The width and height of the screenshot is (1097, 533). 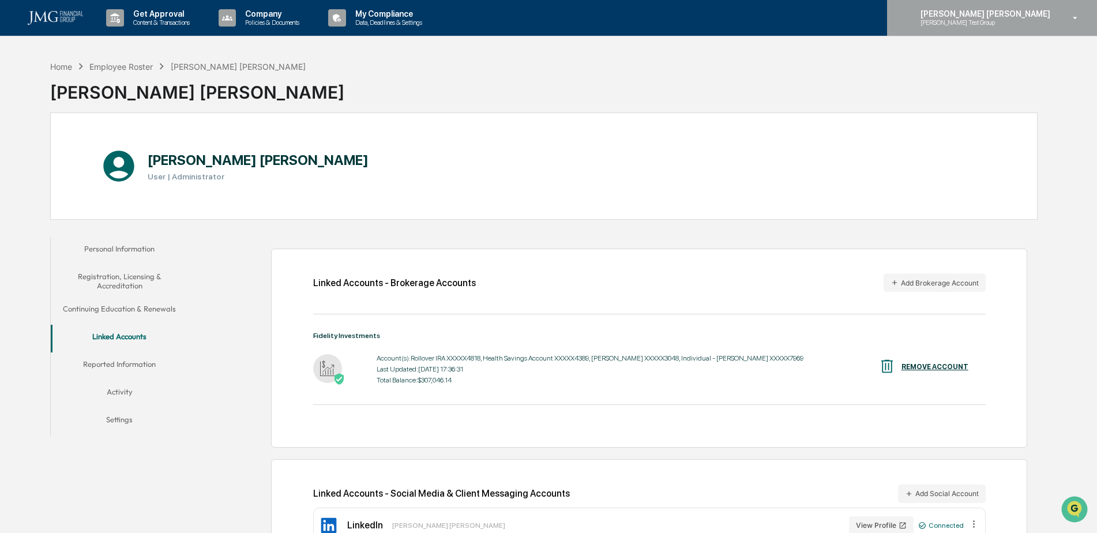 What do you see at coordinates (590, 380) in the screenshot?
I see `div: Total Balance: $307,046.14` at bounding box center [590, 380].